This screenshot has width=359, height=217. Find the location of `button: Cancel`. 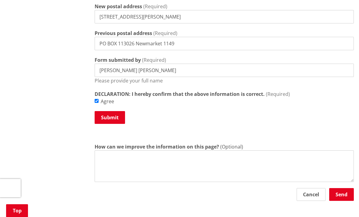

button: Cancel is located at coordinates (311, 194).